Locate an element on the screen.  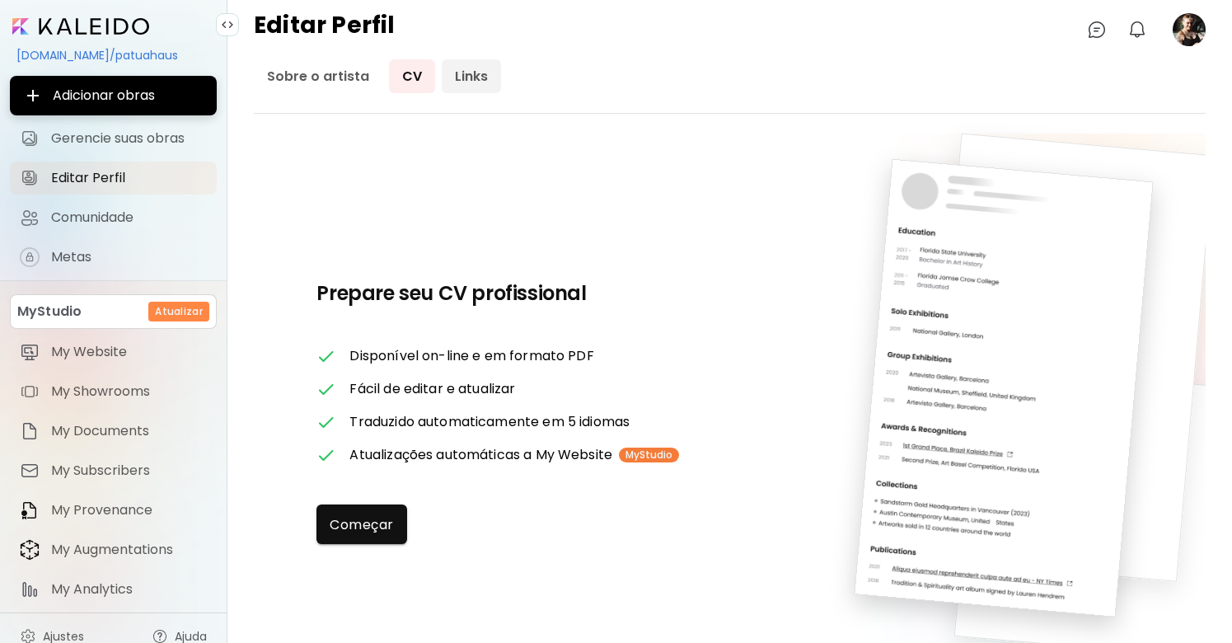
span: My Analytics is located at coordinates (129, 589).